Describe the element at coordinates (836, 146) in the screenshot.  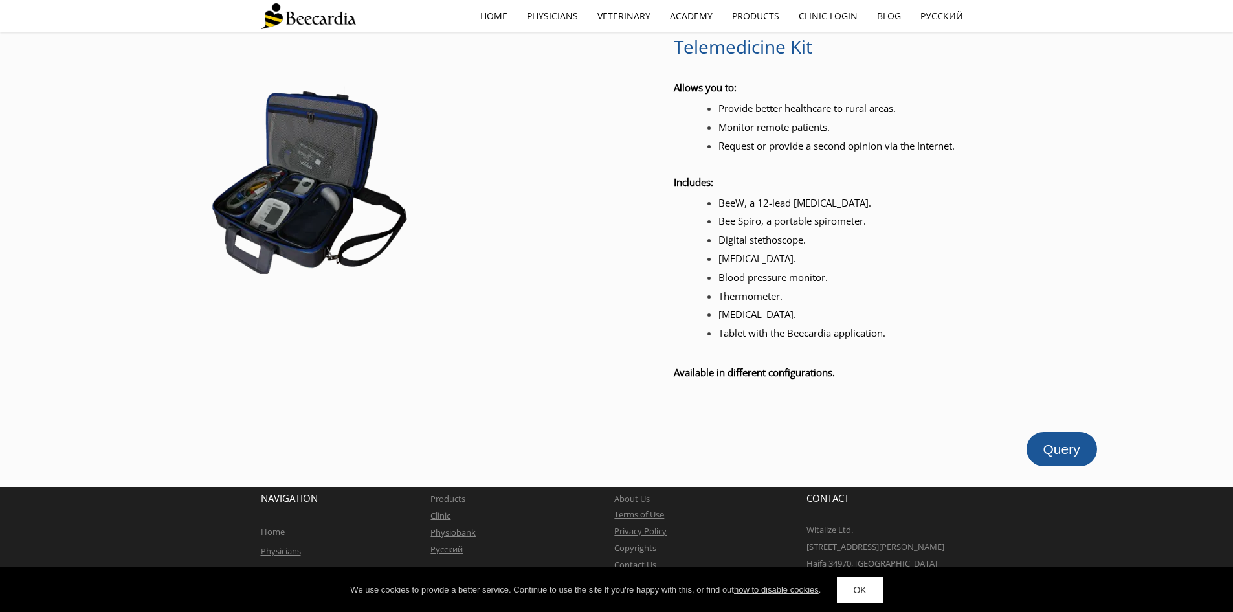
I see `span: Request or provide a second opinion via the Internet.` at that location.